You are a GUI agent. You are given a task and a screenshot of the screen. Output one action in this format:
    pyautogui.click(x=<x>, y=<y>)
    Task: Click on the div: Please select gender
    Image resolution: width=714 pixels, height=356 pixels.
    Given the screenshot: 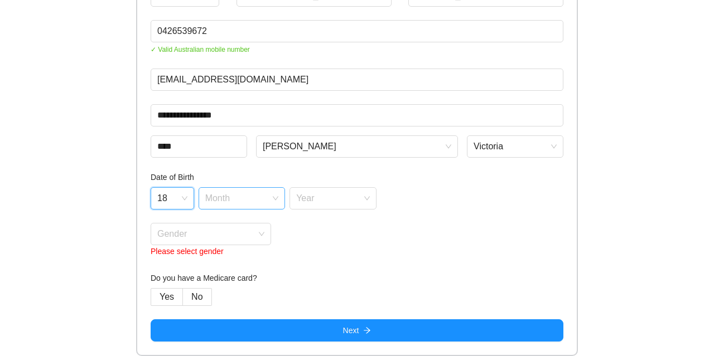 What is the action you would take?
    pyautogui.click(x=211, y=252)
    